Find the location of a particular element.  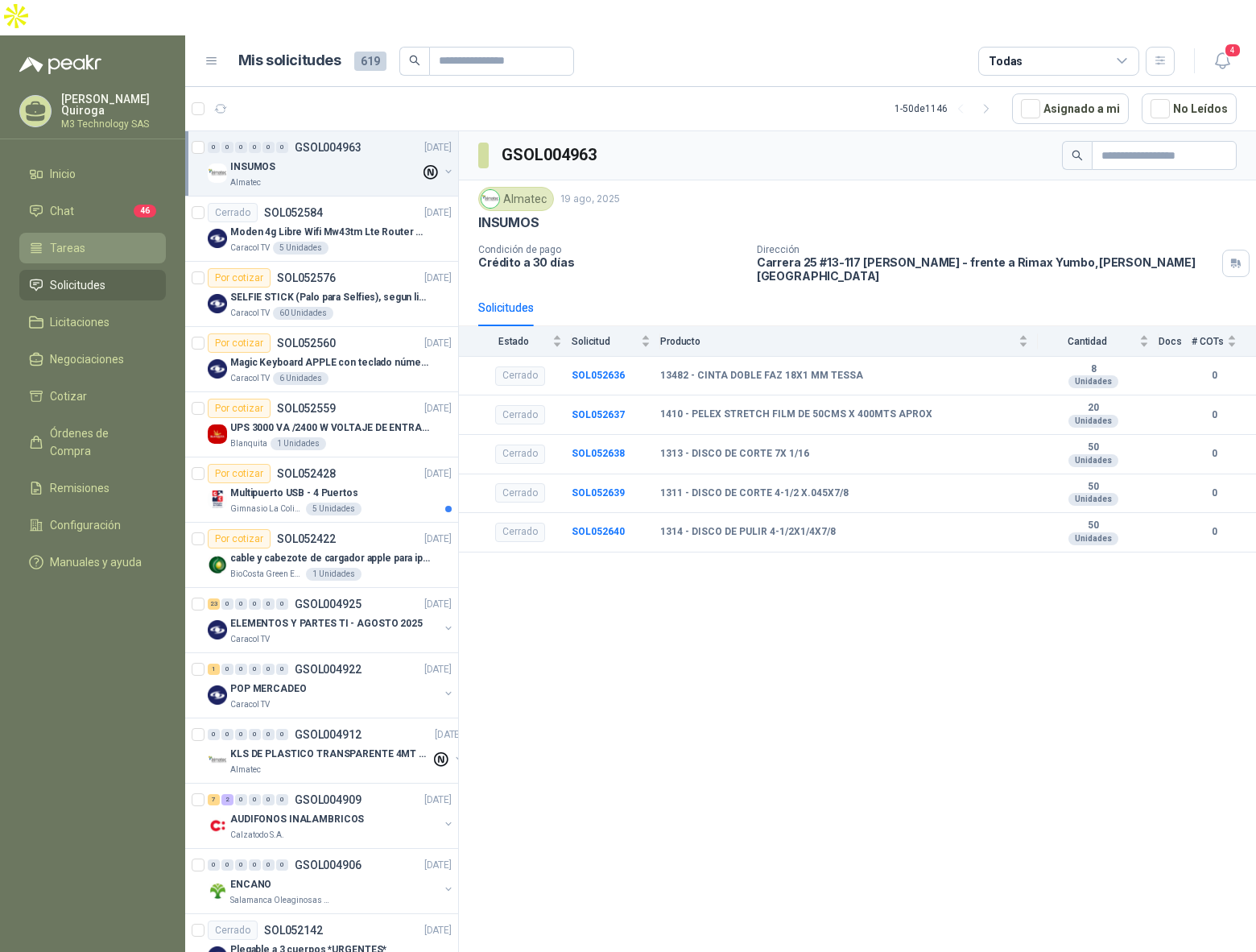

p: SOL052428 is located at coordinates (306, 474).